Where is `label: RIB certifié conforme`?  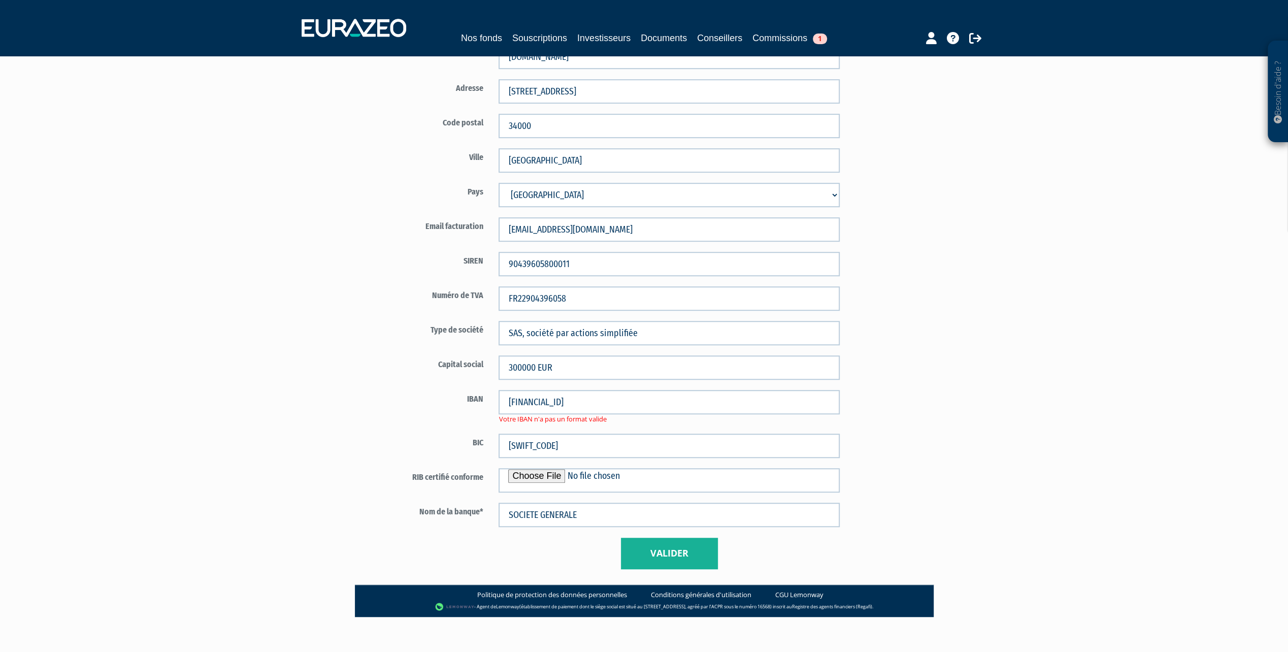
label: RIB certifié conforme is located at coordinates (432, 476).